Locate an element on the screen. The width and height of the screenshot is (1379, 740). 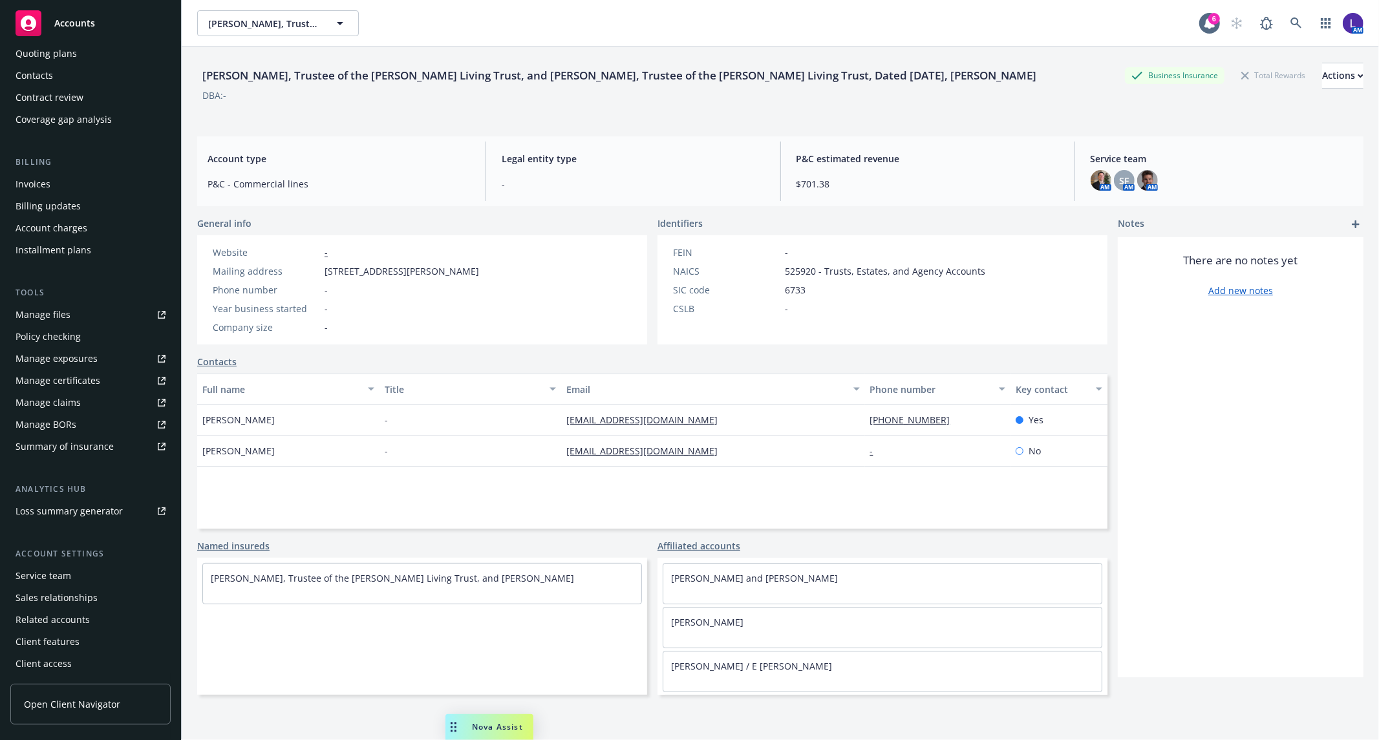
div: Sales relationships is located at coordinates (56, 598).